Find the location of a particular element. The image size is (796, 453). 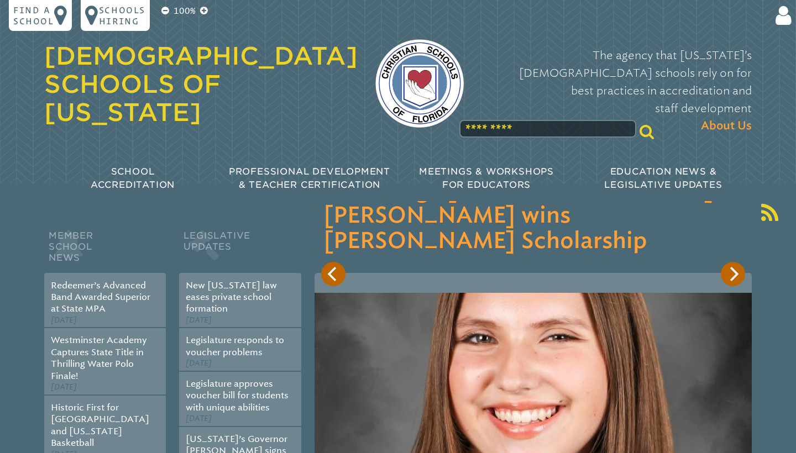

a: Legislature responds to voucher problems is located at coordinates (235, 346).